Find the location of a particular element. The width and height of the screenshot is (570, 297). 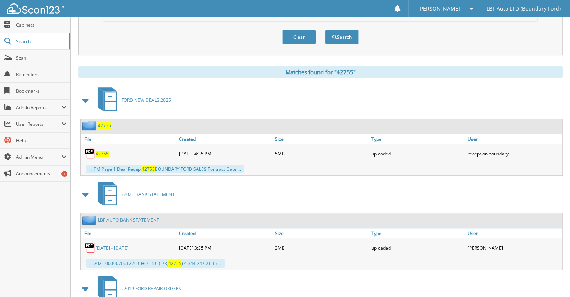

a: z2021 BANK STATEMENT is located at coordinates (134, 194).